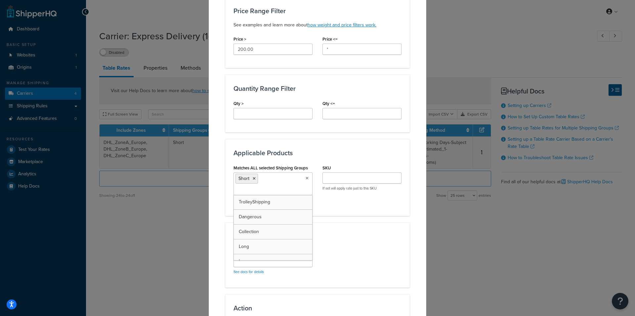  Describe the element at coordinates (273, 232) in the screenshot. I see `a: Collection` at that location.